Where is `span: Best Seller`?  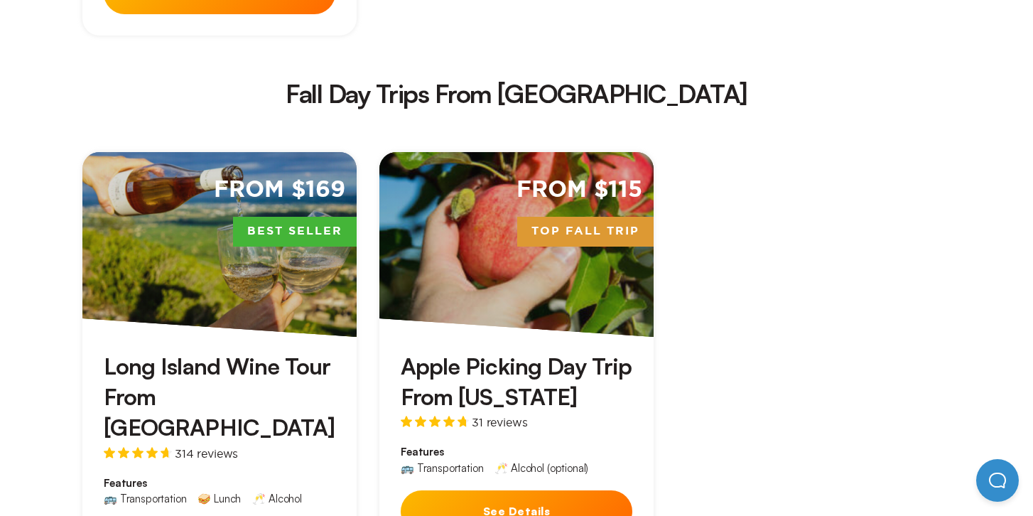 span: Best Seller is located at coordinates (295, 232).